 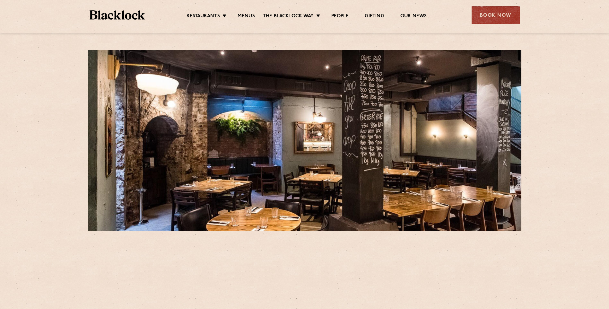 I want to click on a: People, so click(x=340, y=17).